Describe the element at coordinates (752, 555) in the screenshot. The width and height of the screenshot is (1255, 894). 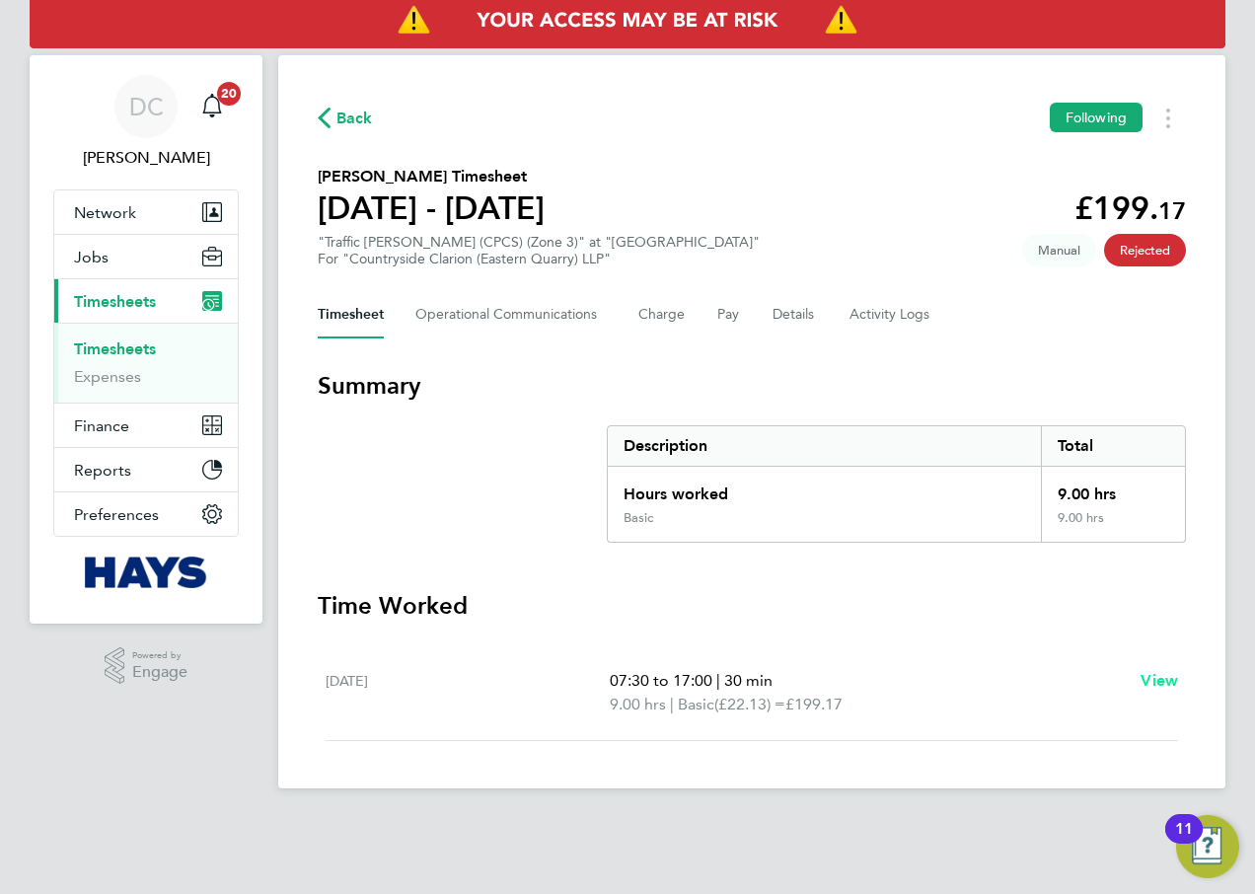
I see `section: Timesheet` at that location.